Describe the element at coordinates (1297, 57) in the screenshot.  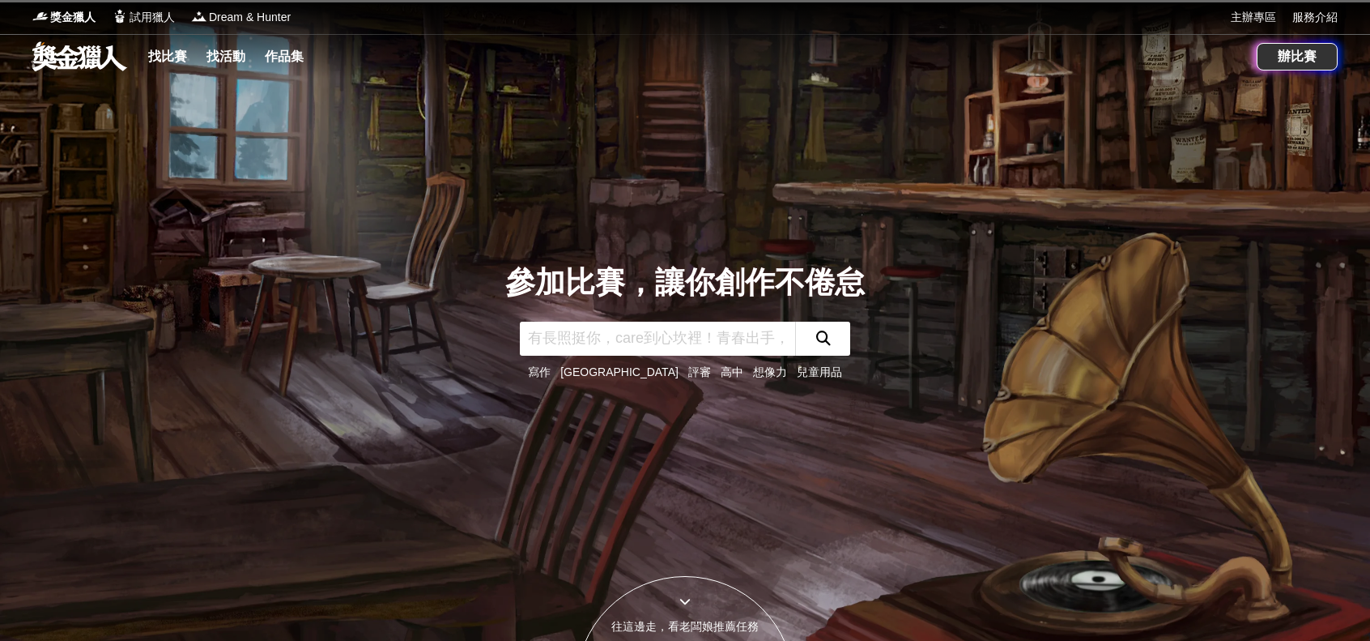
I see `a: 辦比賽` at that location.